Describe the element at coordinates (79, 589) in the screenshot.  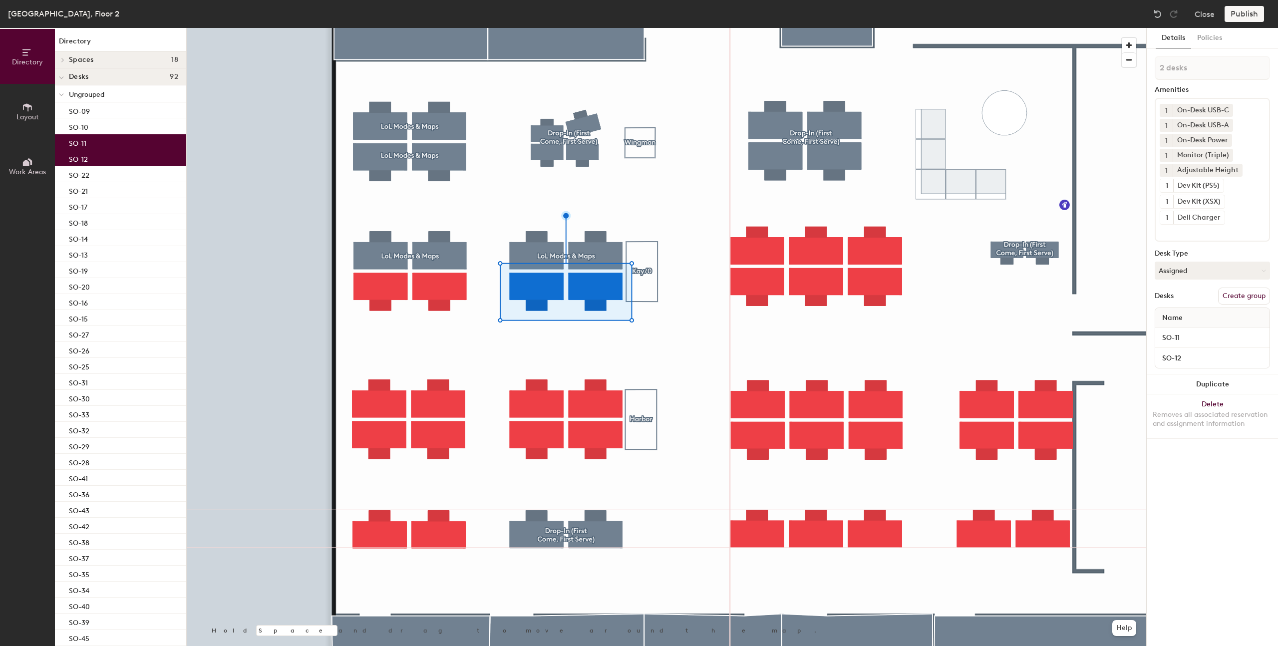
I see `p: SO-34` at that location.